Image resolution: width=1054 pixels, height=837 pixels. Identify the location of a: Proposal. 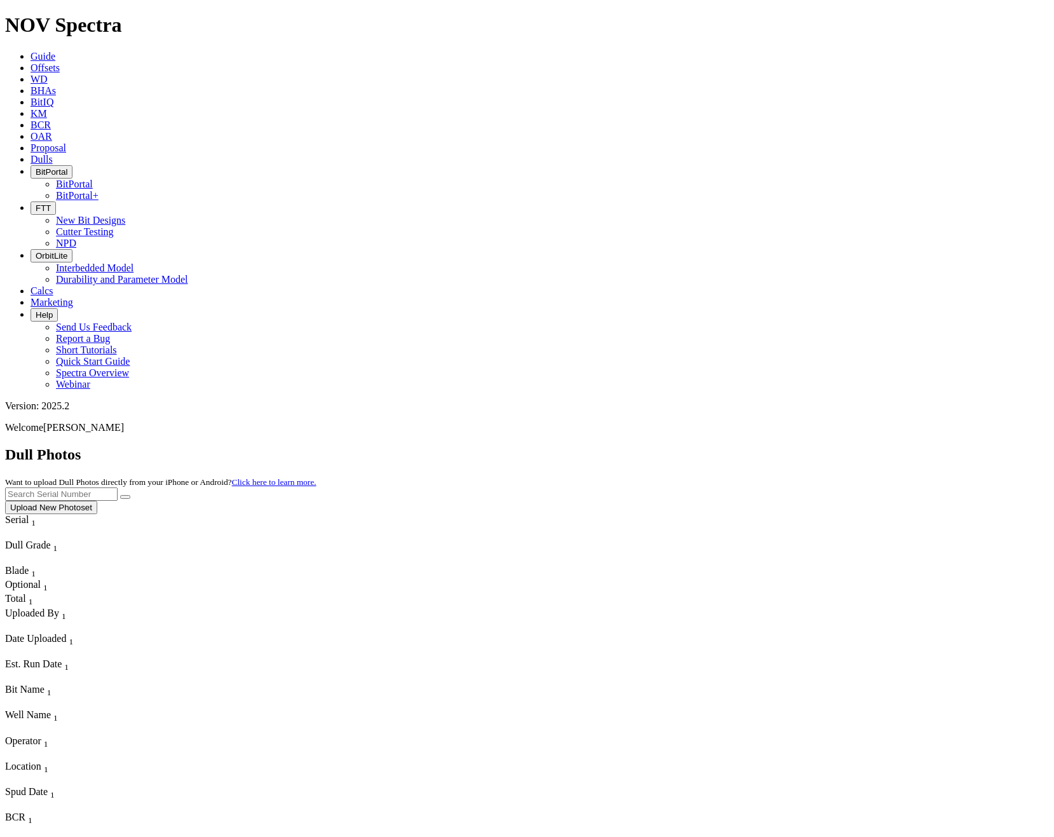
(48, 148).